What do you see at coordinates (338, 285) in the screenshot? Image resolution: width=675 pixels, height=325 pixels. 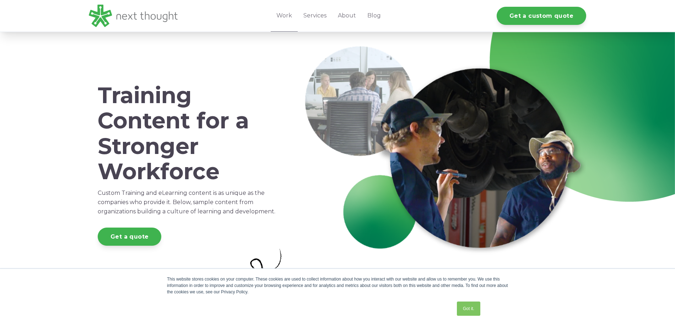 I see `div: This website stores cookies on your computer. These cookies are used to collect information about...` at bounding box center [338, 285].